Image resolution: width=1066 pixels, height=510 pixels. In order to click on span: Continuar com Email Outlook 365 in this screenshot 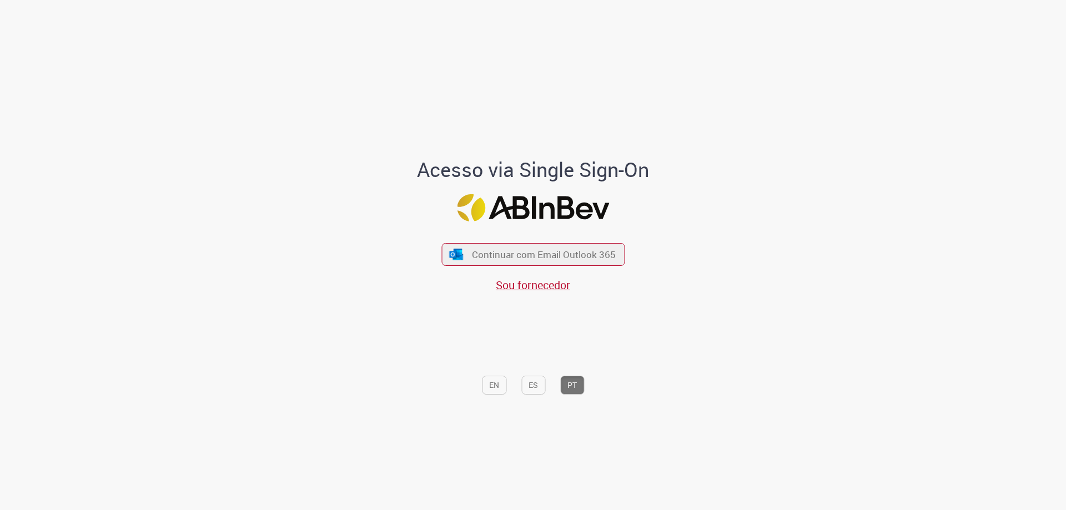, I will do `click(544, 254)`.